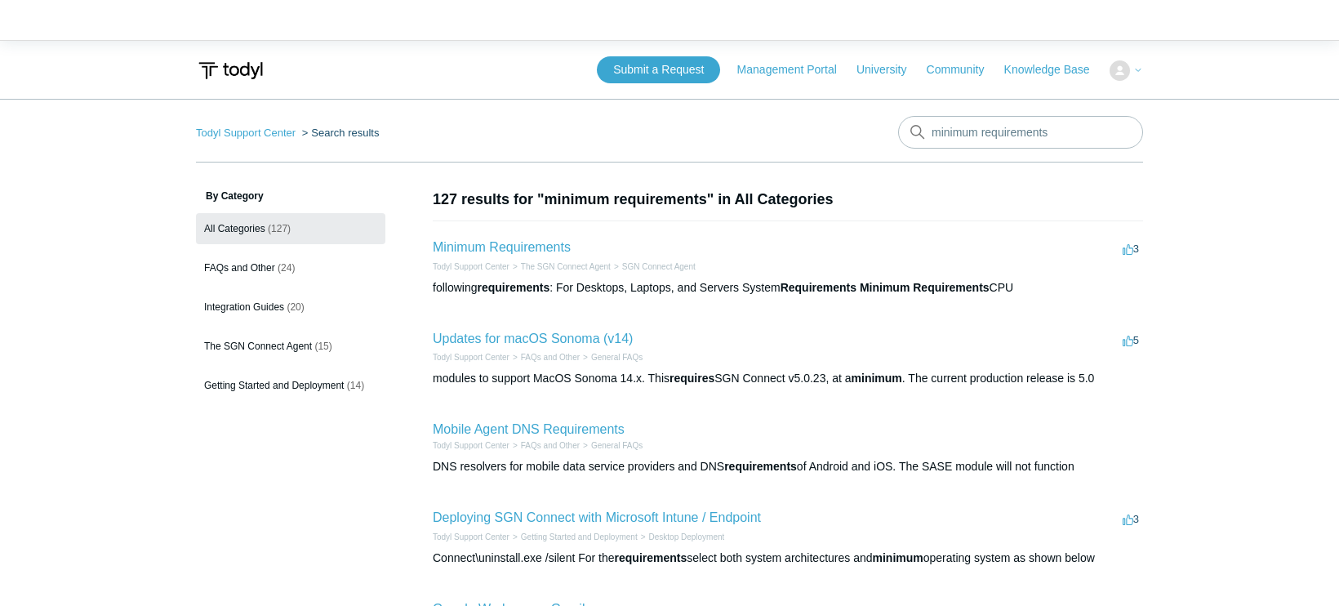  Describe the element at coordinates (788, 466) in the screenshot. I see `div: DNS resolvers for mobile data service providers and DNS of Android and iOS. The SASE module will ...` at that location.